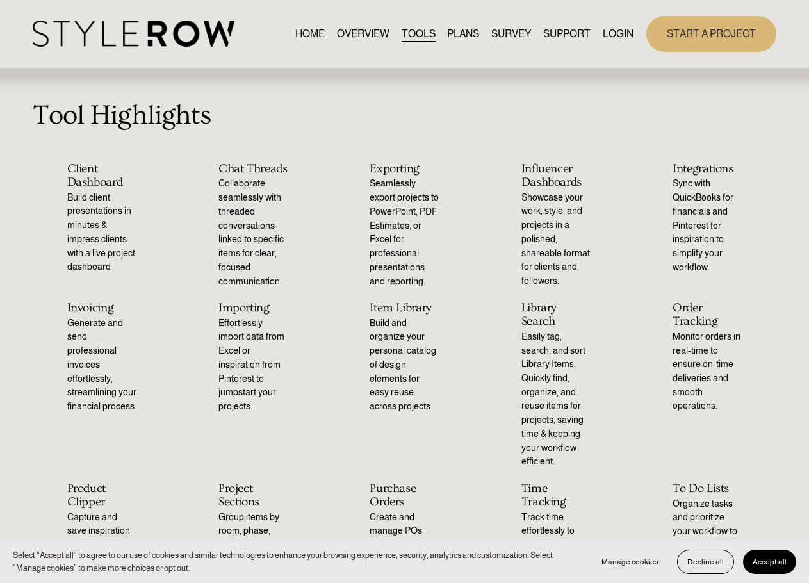 The width and height of the screenshot is (809, 583). What do you see at coordinates (102, 495) in the screenshot?
I see `h2: Product Clipper` at bounding box center [102, 495].